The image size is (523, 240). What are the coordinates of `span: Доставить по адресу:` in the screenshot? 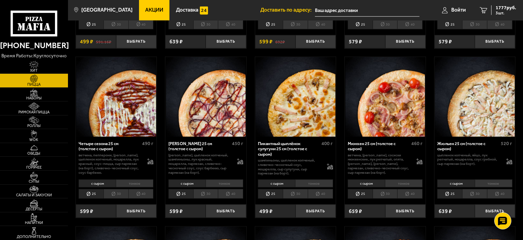 It's located at (287, 10).